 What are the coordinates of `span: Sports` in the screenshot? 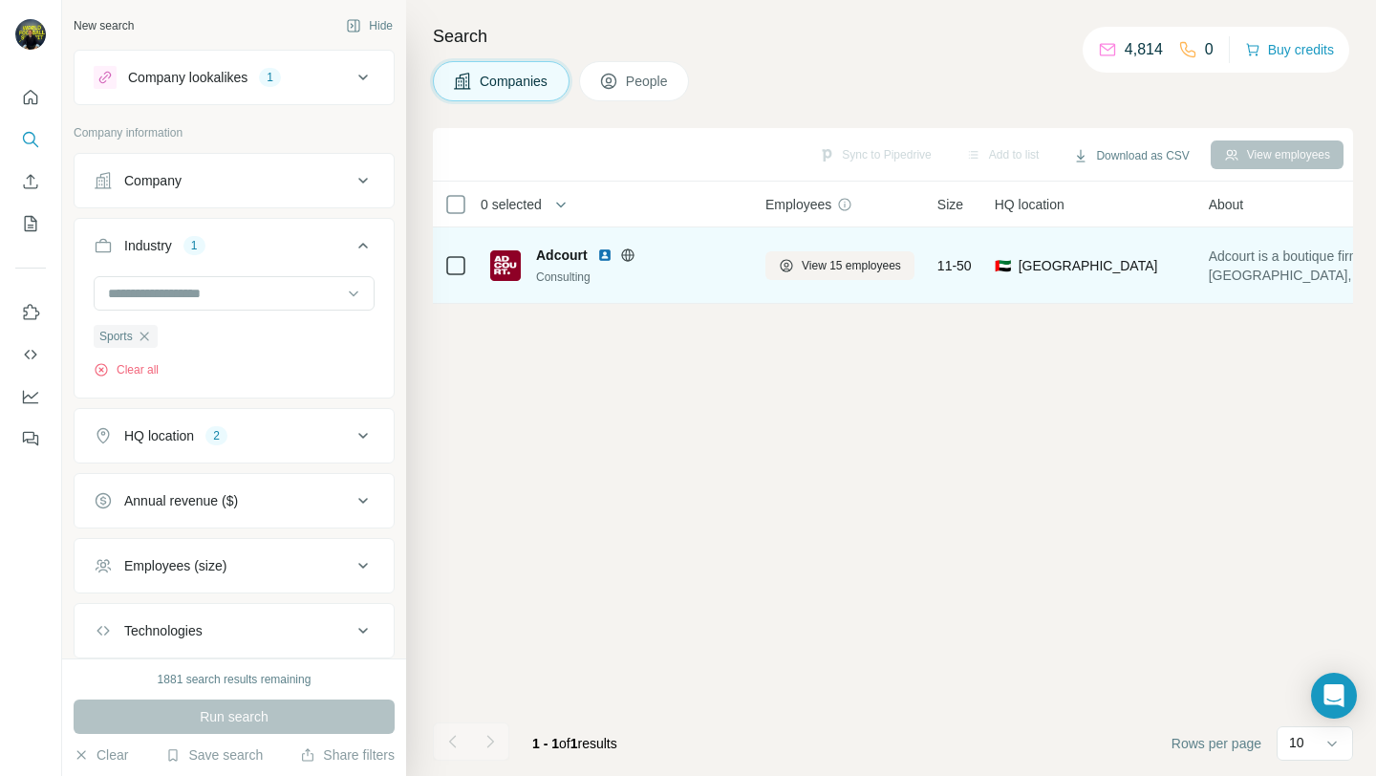 It's located at (116, 336).